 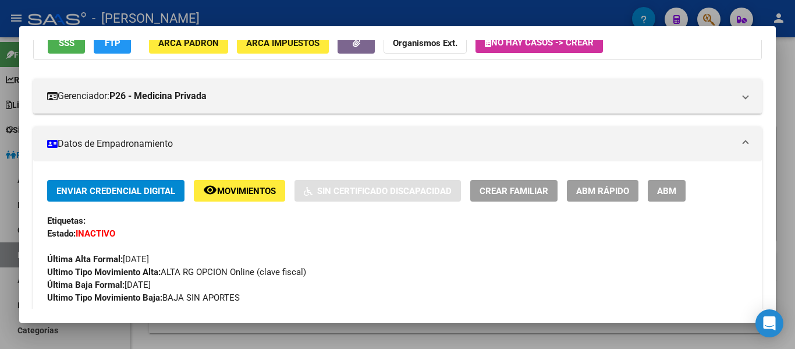 What do you see at coordinates (425, 43) in the screenshot?
I see `strong: Organismos Ext.` at bounding box center [425, 43].